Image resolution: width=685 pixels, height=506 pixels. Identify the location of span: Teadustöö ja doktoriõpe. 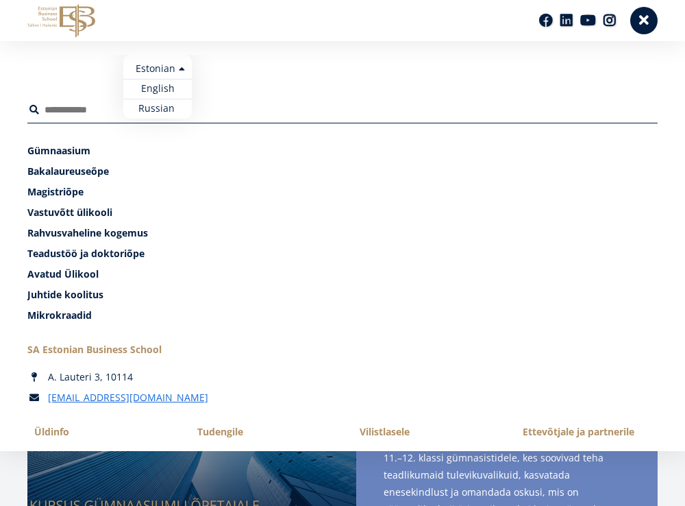
(86, 253).